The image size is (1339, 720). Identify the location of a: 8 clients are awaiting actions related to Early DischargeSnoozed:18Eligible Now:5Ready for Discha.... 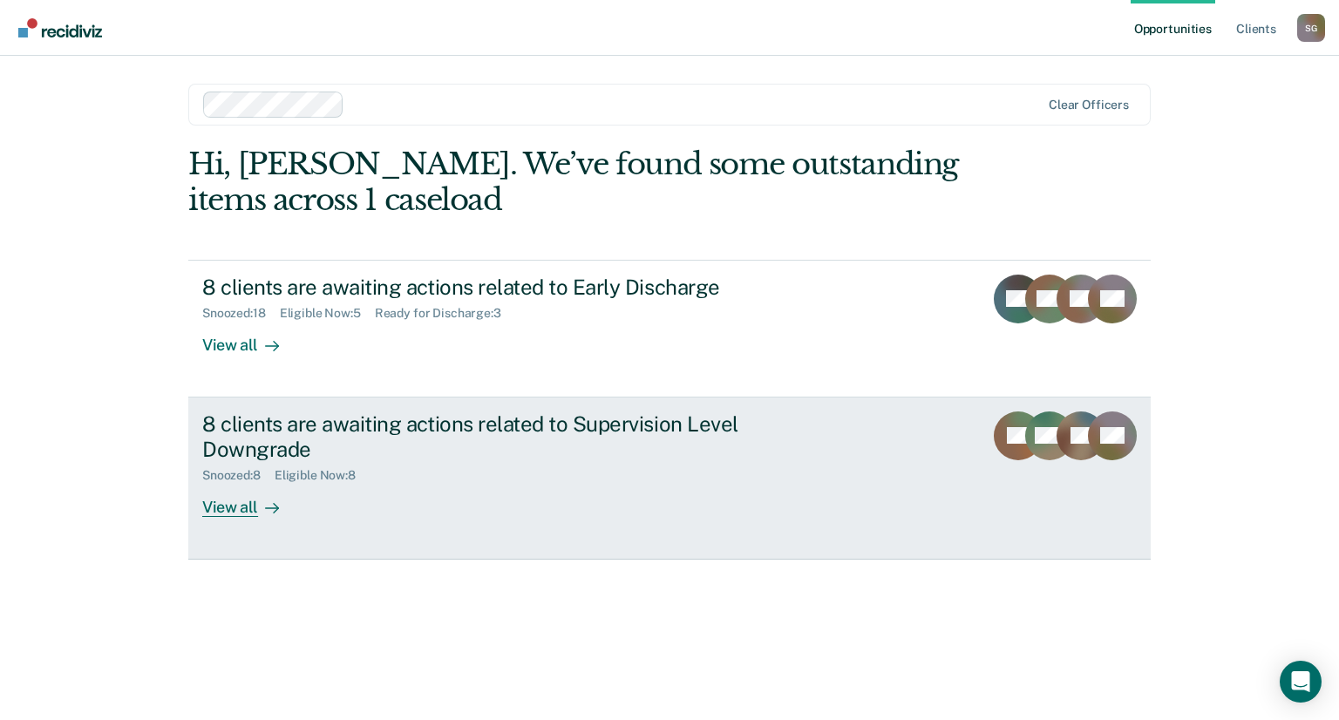
(670, 329).